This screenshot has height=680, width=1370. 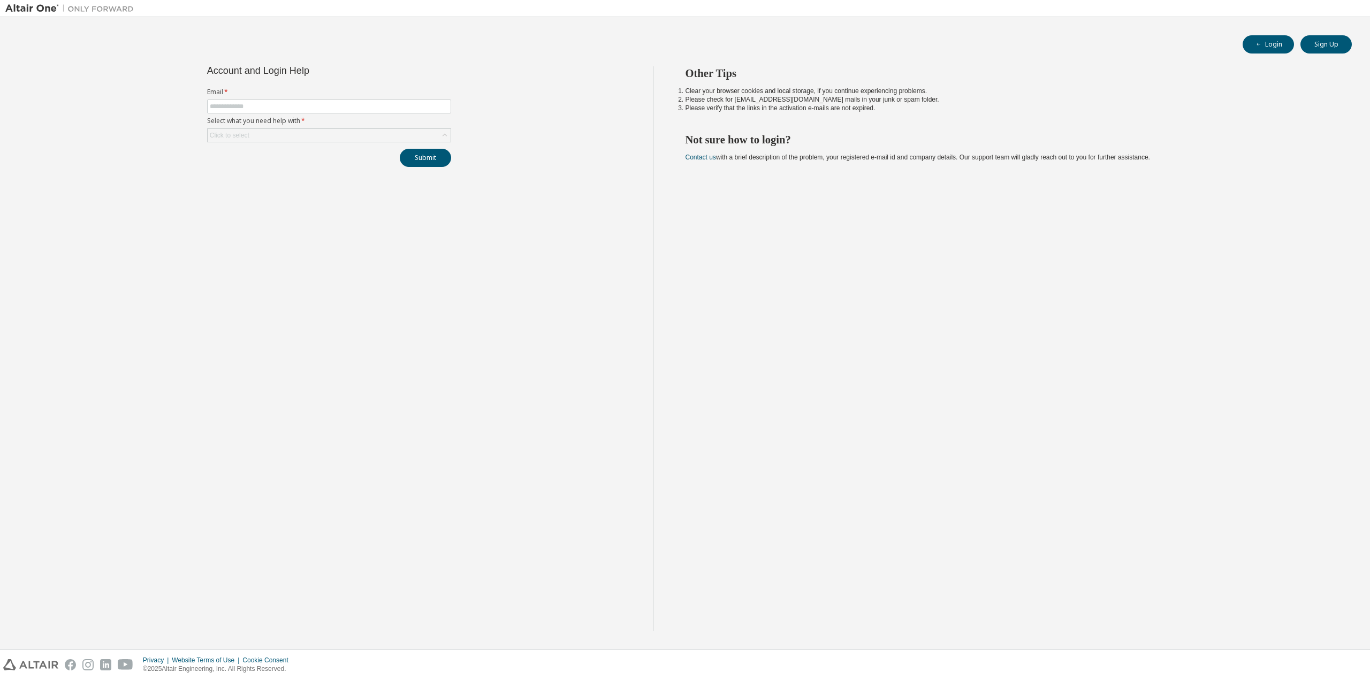 What do you see at coordinates (1268, 44) in the screenshot?
I see `button: Login` at bounding box center [1268, 44].